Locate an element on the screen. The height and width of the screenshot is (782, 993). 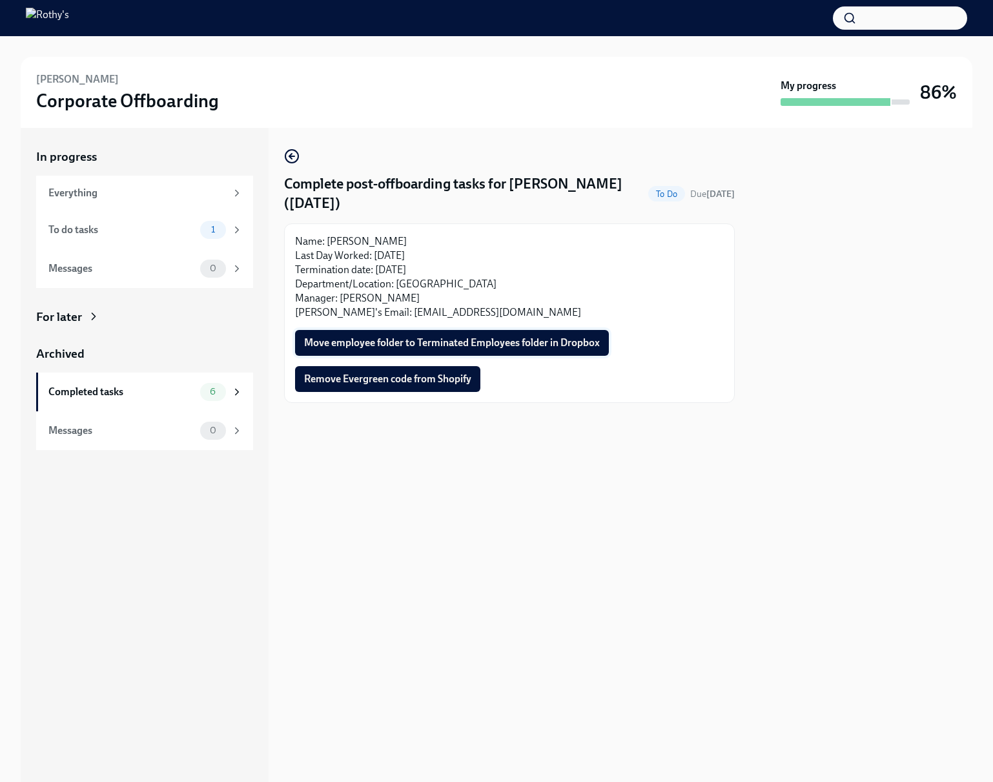
button: Remove Evergreen code from Shopify is located at coordinates (387, 379).